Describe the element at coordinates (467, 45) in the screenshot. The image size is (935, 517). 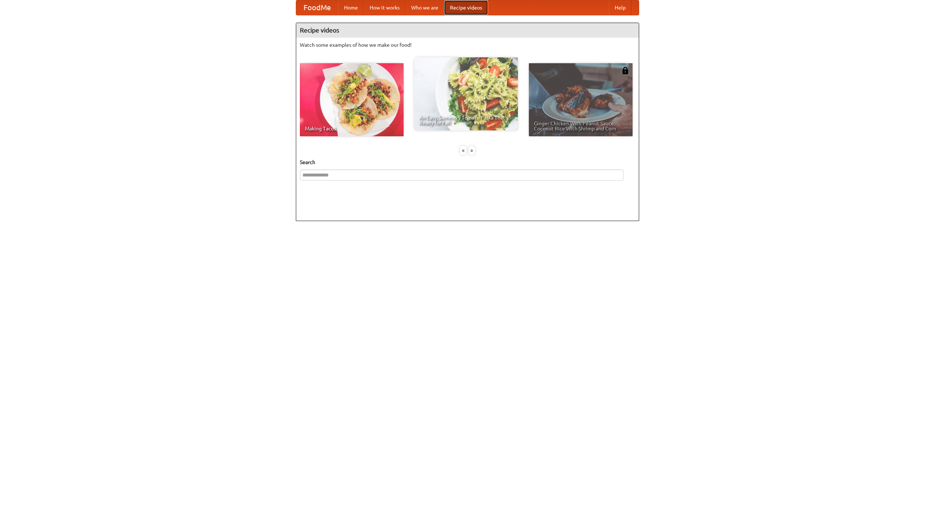
I see `p: Watch some examples of how we make our food!` at that location.